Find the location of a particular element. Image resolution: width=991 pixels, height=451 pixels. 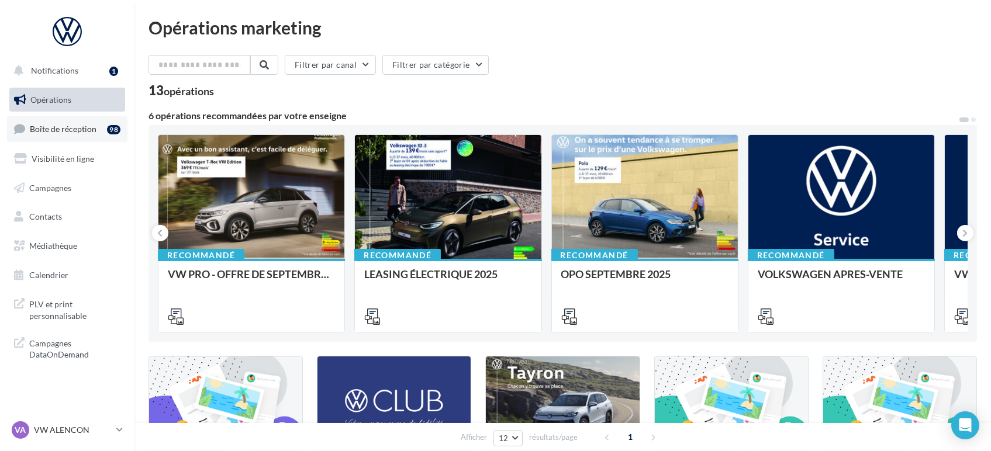

a: Contacts is located at coordinates (67, 217).